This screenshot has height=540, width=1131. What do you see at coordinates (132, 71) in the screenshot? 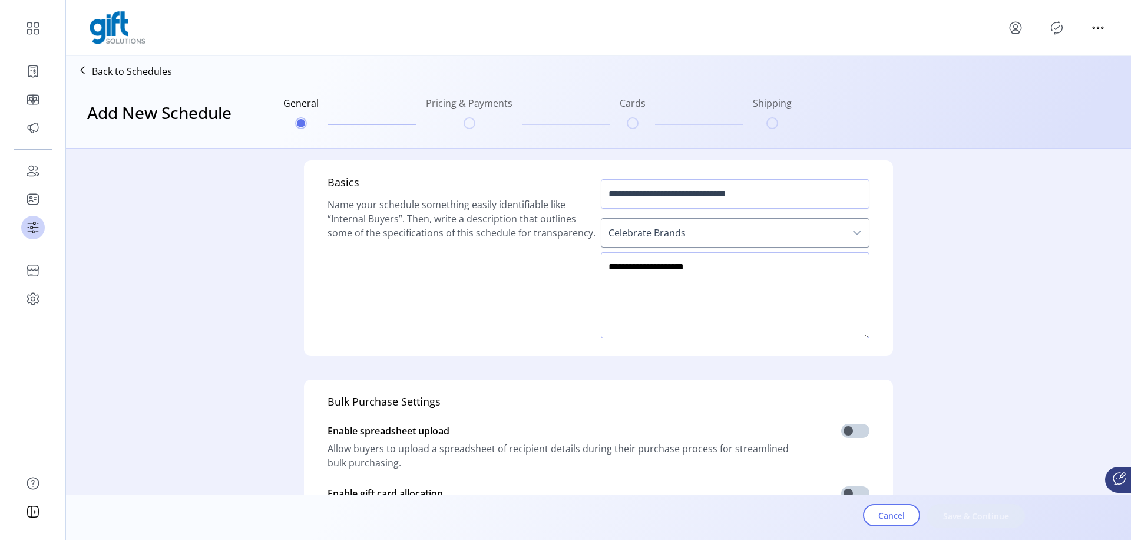
I see `p: Back to Schedules` at bounding box center [132, 71].